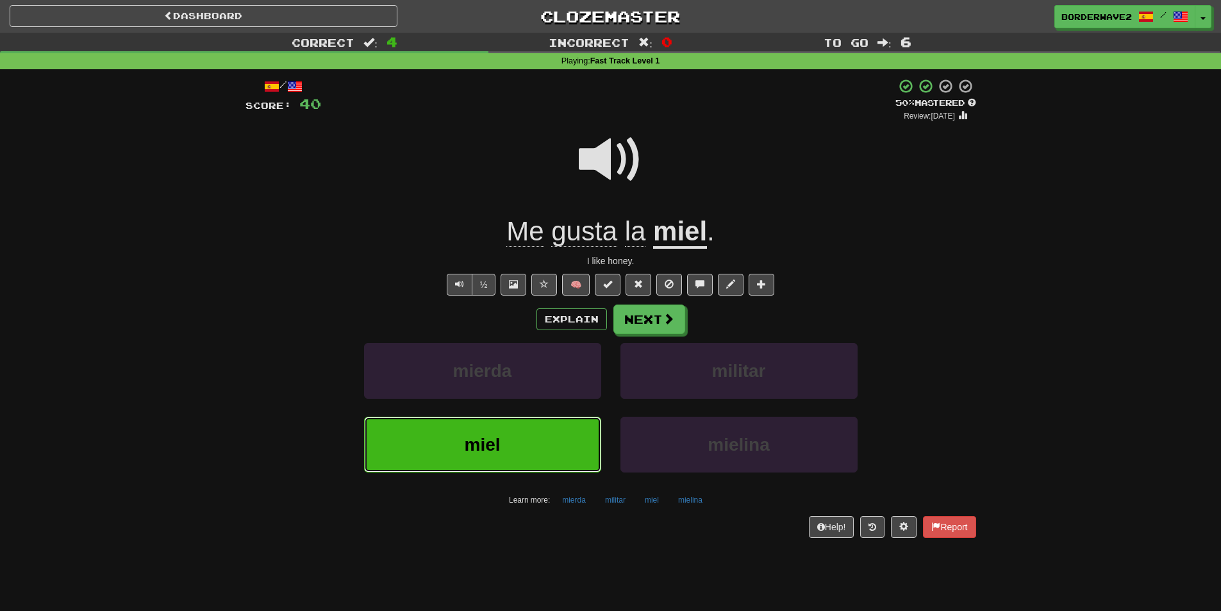 The height and width of the screenshot is (611, 1221). Describe the element at coordinates (738, 444) in the screenshot. I see `span: mielina` at that location.